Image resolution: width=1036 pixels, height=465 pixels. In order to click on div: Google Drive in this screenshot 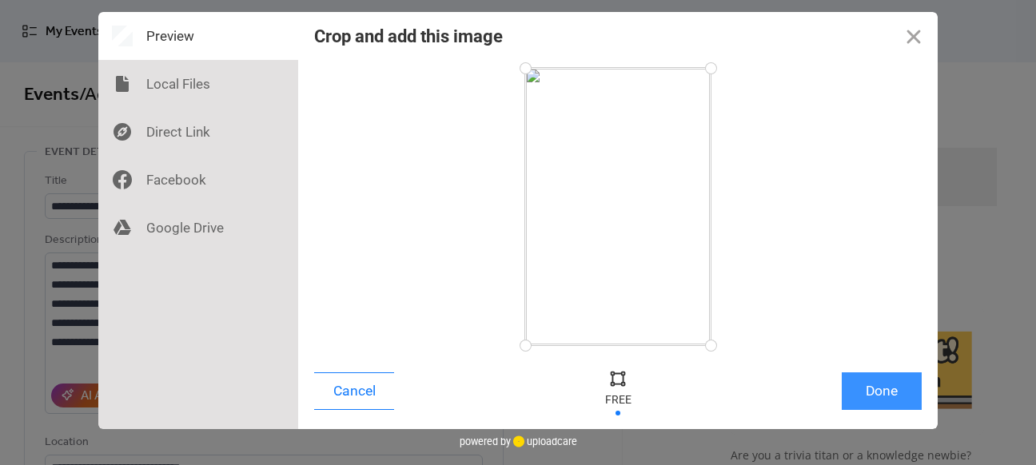, I will do `click(198, 228)`.